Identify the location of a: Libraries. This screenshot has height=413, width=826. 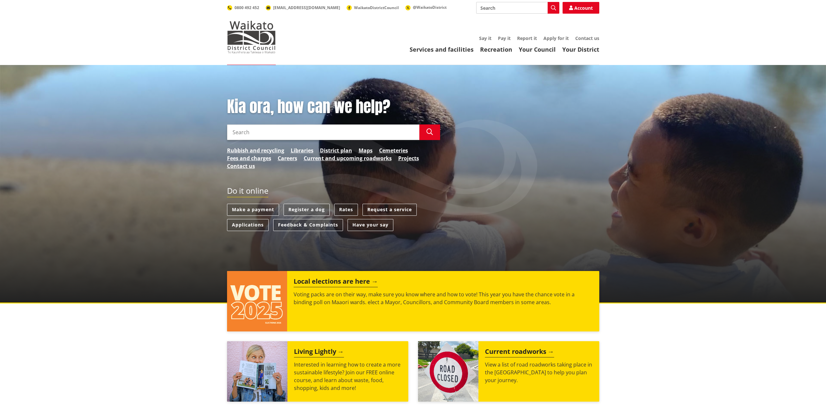
(302, 150).